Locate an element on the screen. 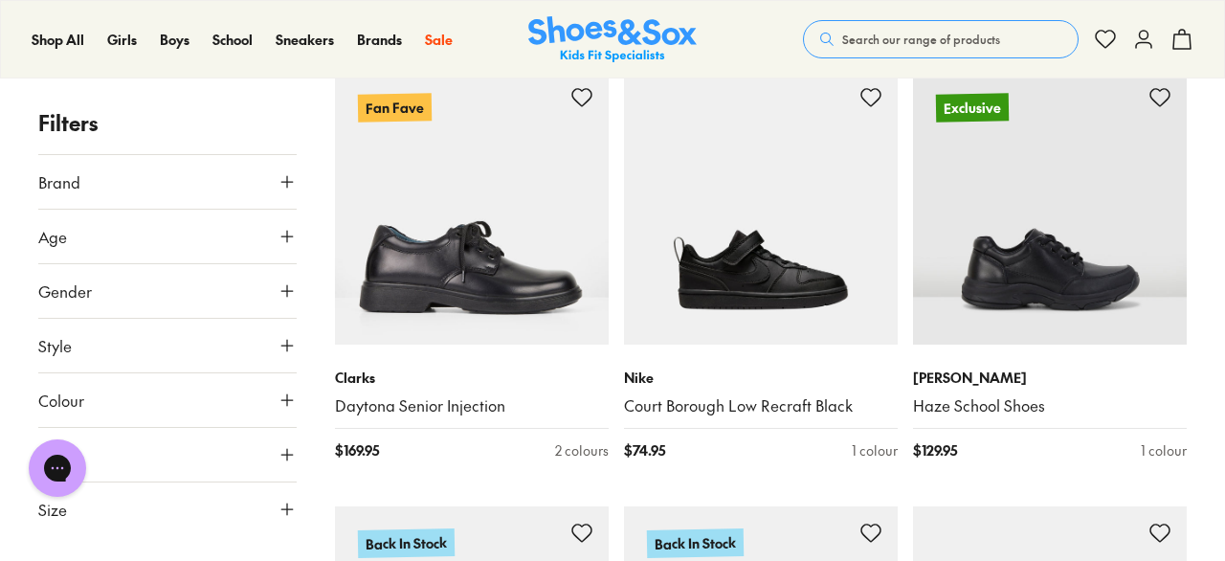 The image size is (1225, 561). span: Brands is located at coordinates (379, 39).